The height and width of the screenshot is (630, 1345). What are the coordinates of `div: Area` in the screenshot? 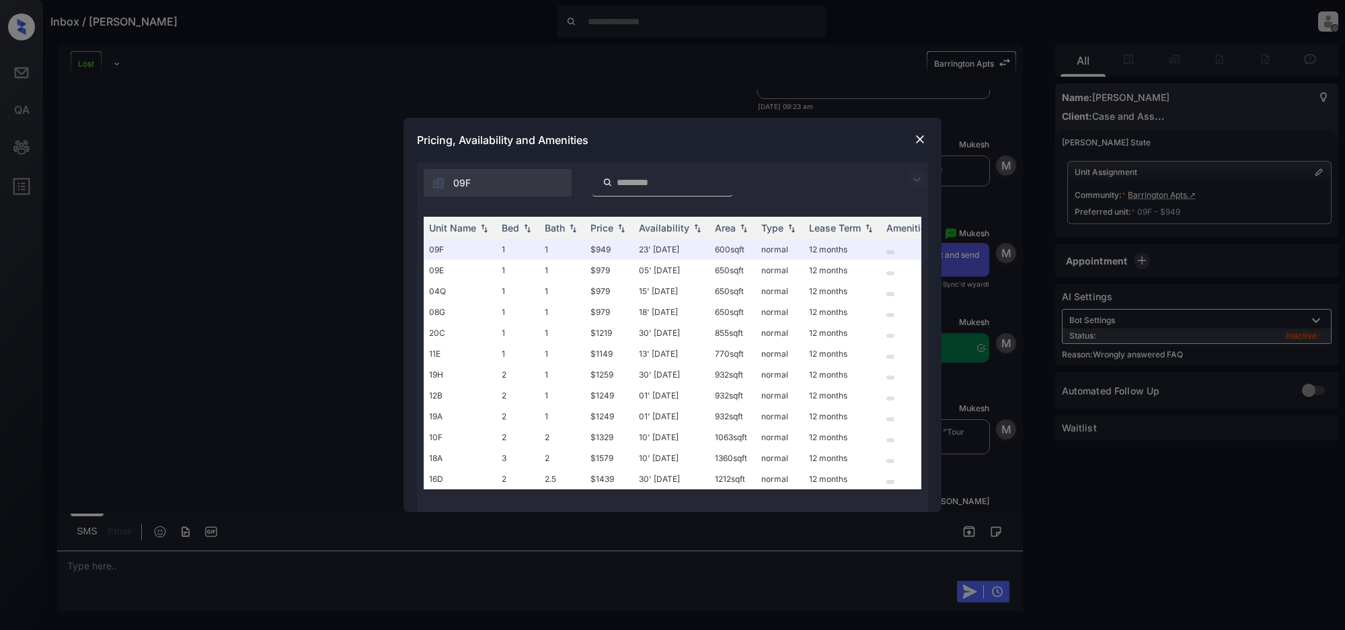 It's located at (725, 227).